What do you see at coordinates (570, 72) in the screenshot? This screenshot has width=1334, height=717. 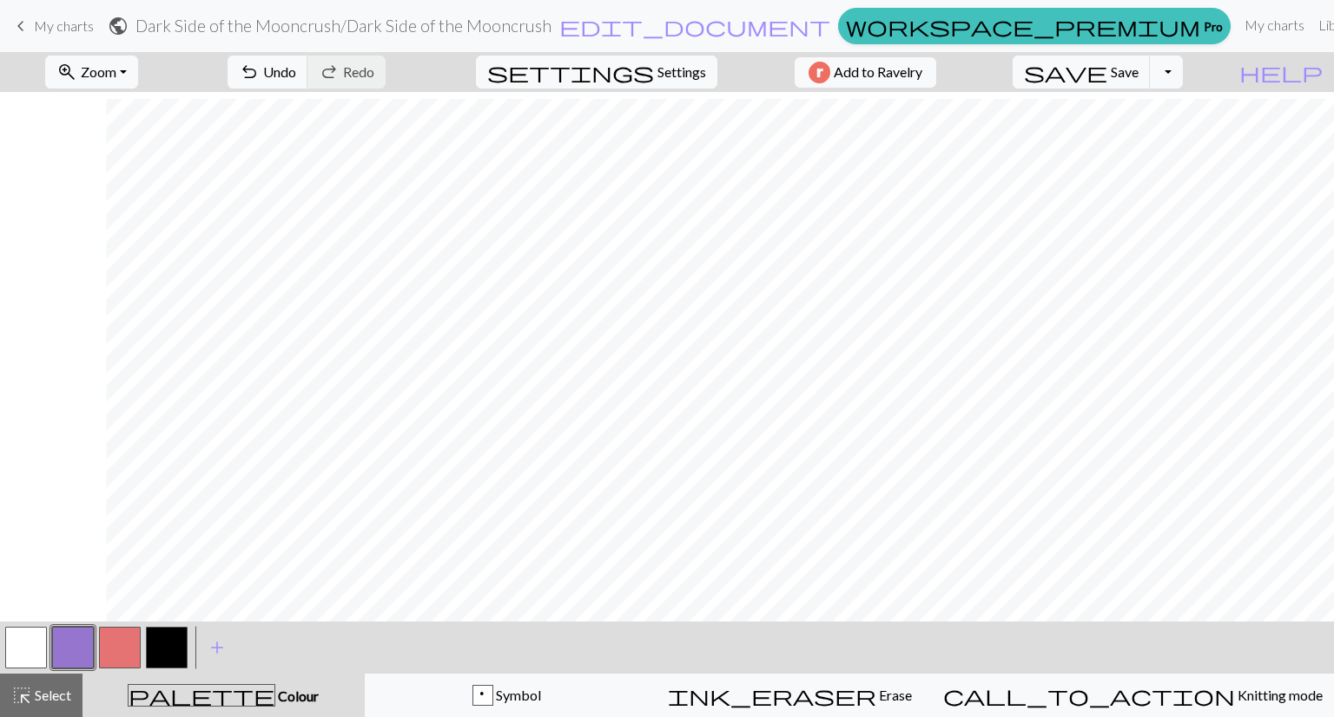 I see `i: Settings` at bounding box center [570, 72].